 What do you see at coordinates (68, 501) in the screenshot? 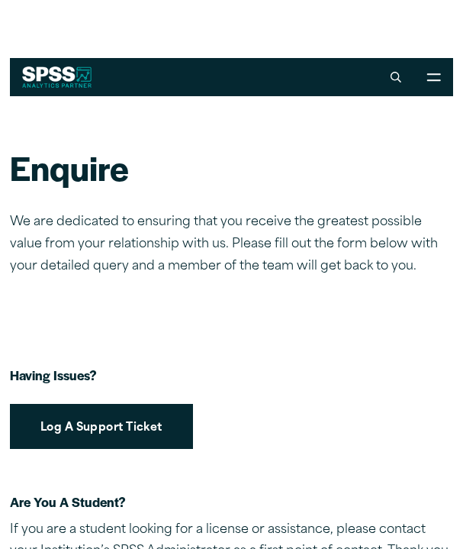
I see `strong: Are You A Student?` at bounding box center [68, 501].